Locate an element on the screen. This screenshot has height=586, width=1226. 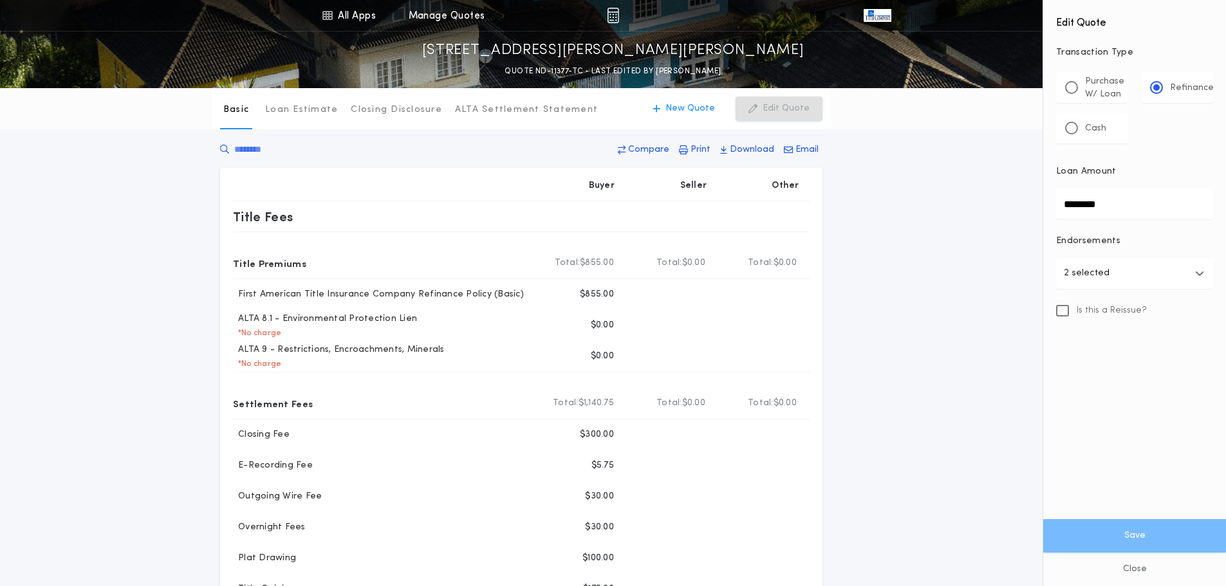
p: Download is located at coordinates (751, 150).